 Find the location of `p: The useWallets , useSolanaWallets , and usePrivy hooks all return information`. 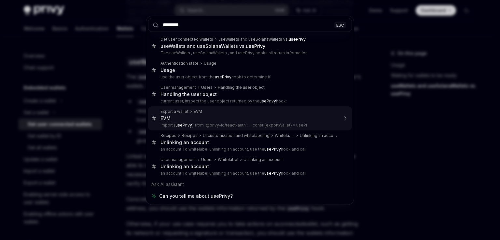

p: The useWallets , useSolanaWallets , and usePrivy hooks all return information is located at coordinates (249, 53).